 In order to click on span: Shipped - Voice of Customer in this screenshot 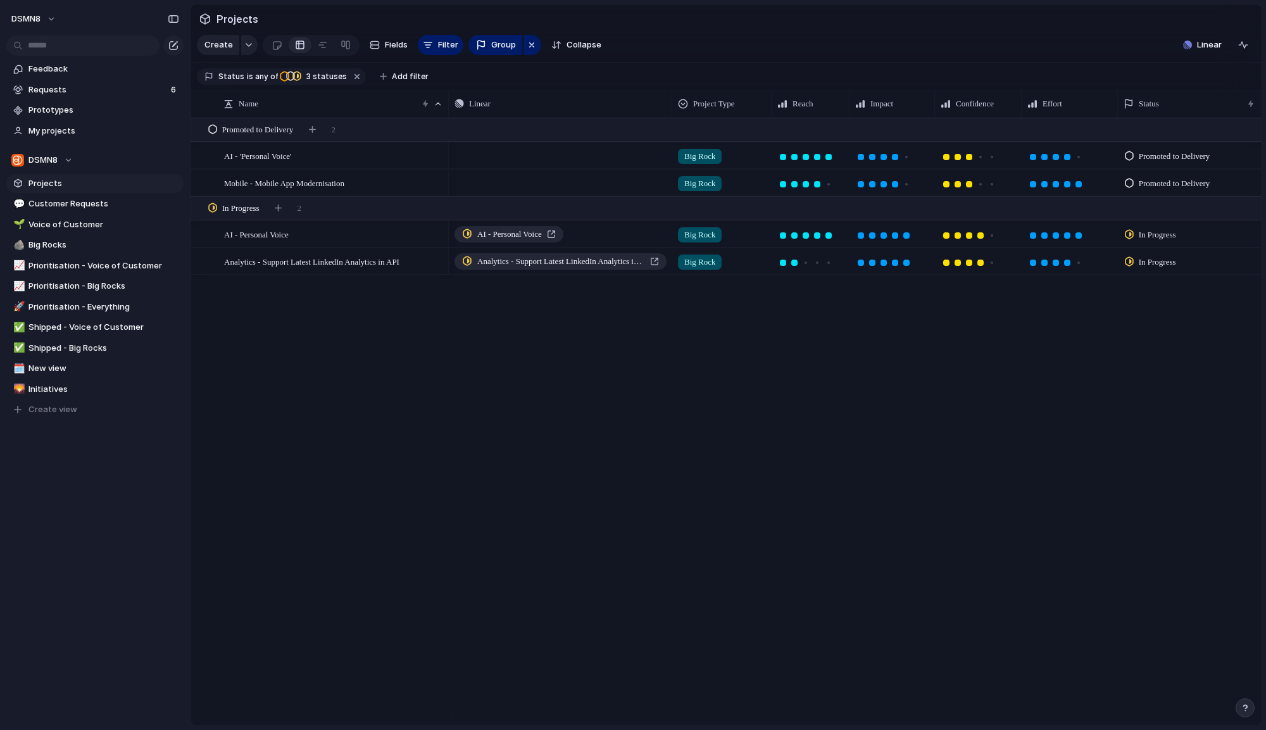, I will do `click(104, 327)`.